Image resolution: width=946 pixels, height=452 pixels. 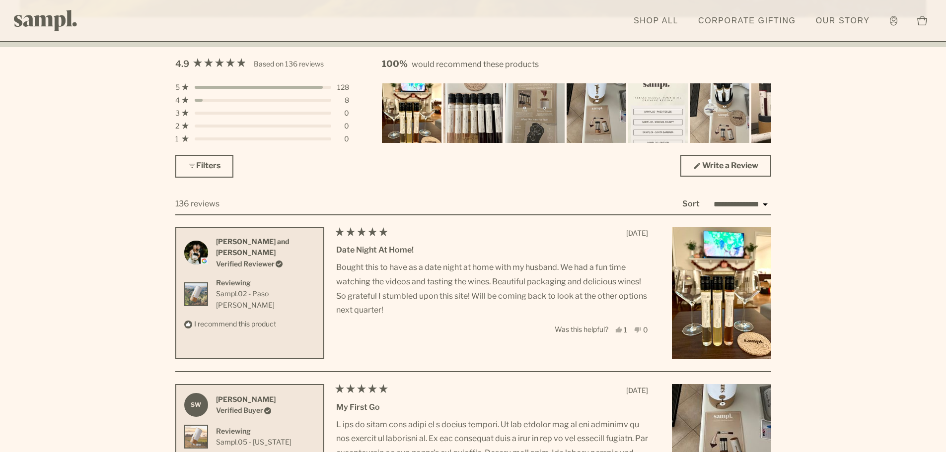 I want to click on button: Filters, so click(x=204, y=166).